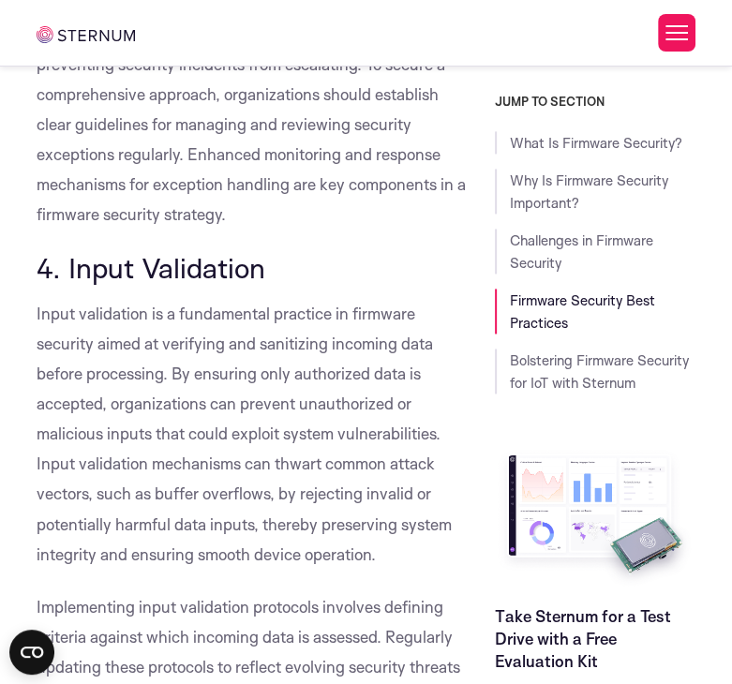 The height and width of the screenshot is (684, 732). I want to click on span: Input validation is a fundamental practice in firmware security aimed at verifying and sanitizing..., so click(244, 433).